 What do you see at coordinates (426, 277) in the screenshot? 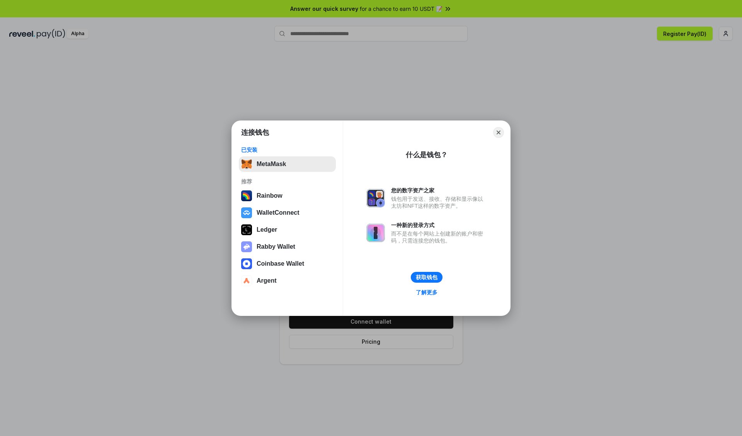
I see `button: 获取钱包` at bounding box center [426, 277].